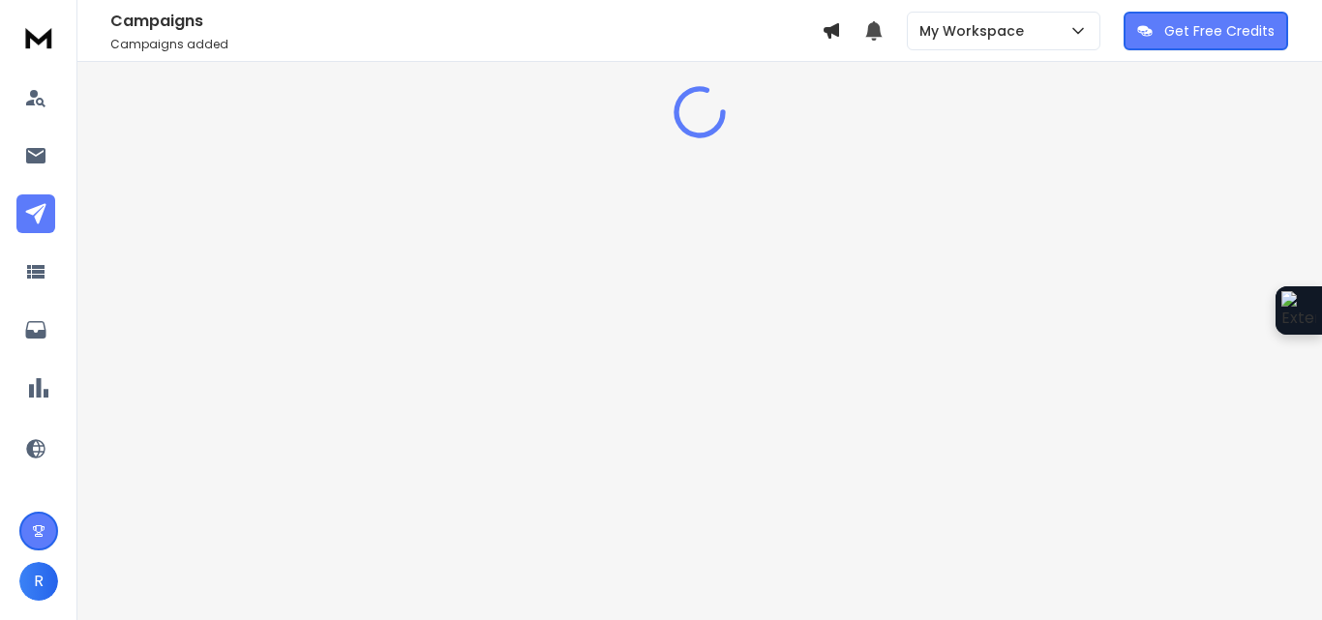 This screenshot has width=1322, height=620. I want to click on img: Extension Icon, so click(1298, 311).